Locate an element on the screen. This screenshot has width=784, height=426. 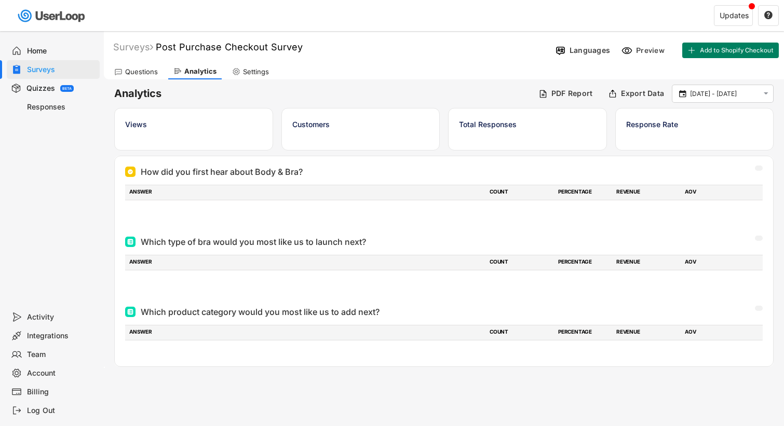
div: Response Rate is located at coordinates (695, 124).